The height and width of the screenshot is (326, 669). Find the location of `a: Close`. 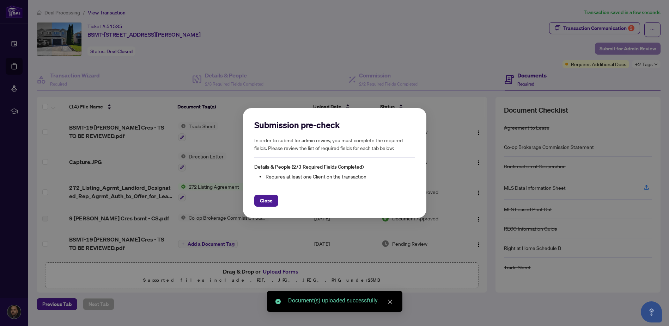

a: Close is located at coordinates (390, 302).